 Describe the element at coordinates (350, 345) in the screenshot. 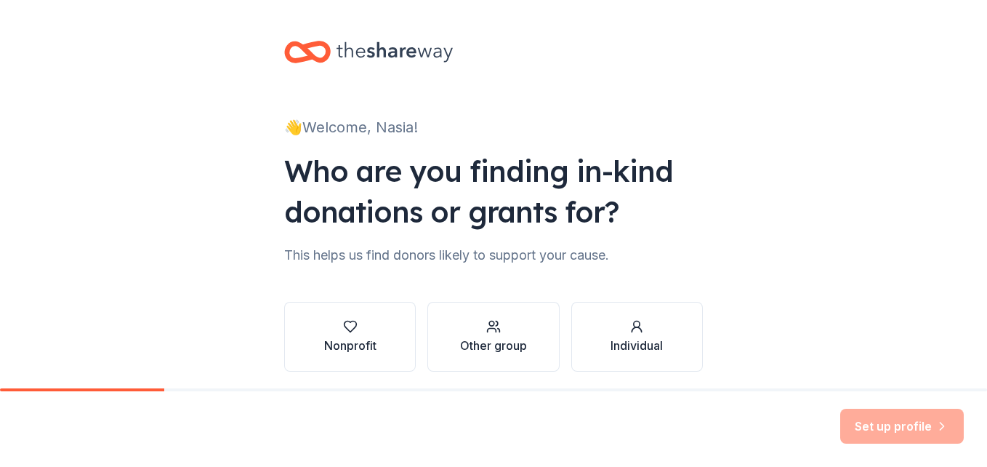

I see `div: Nonprofit` at that location.